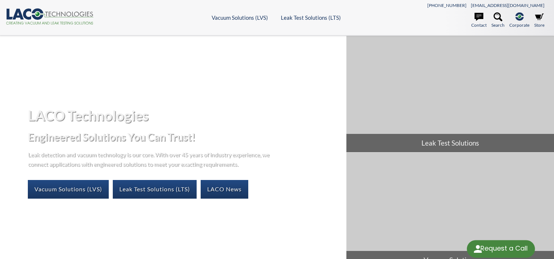 The width and height of the screenshot is (554, 259). Describe the element at coordinates (478, 249) in the screenshot. I see `img: round button` at that location.